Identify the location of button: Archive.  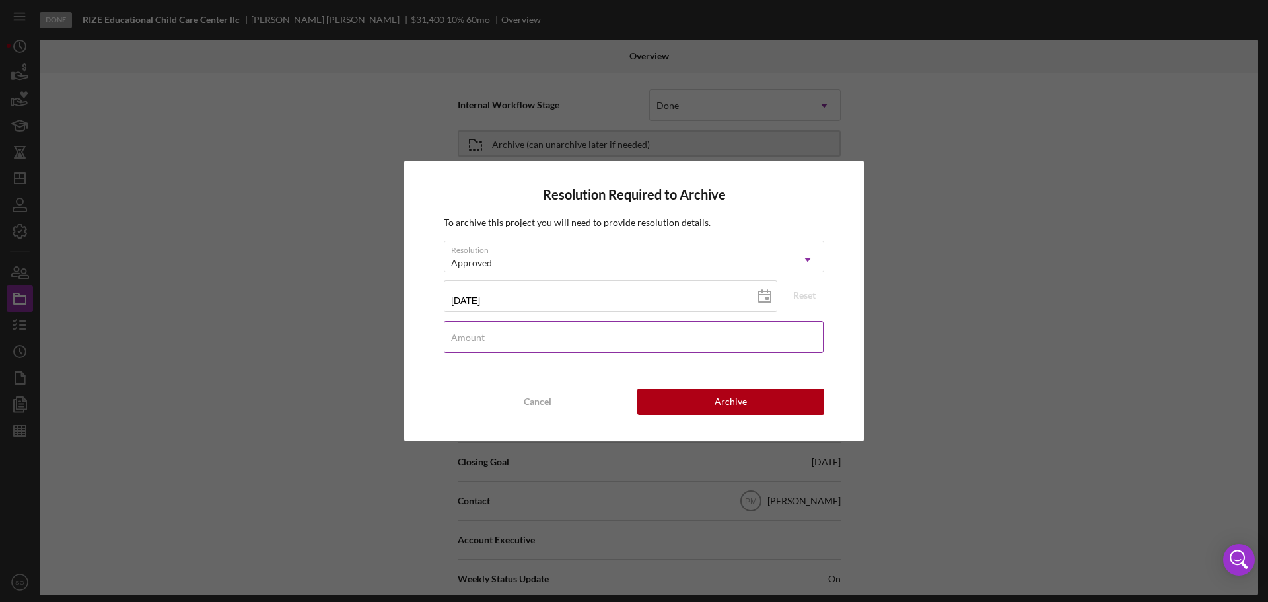
(731, 402).